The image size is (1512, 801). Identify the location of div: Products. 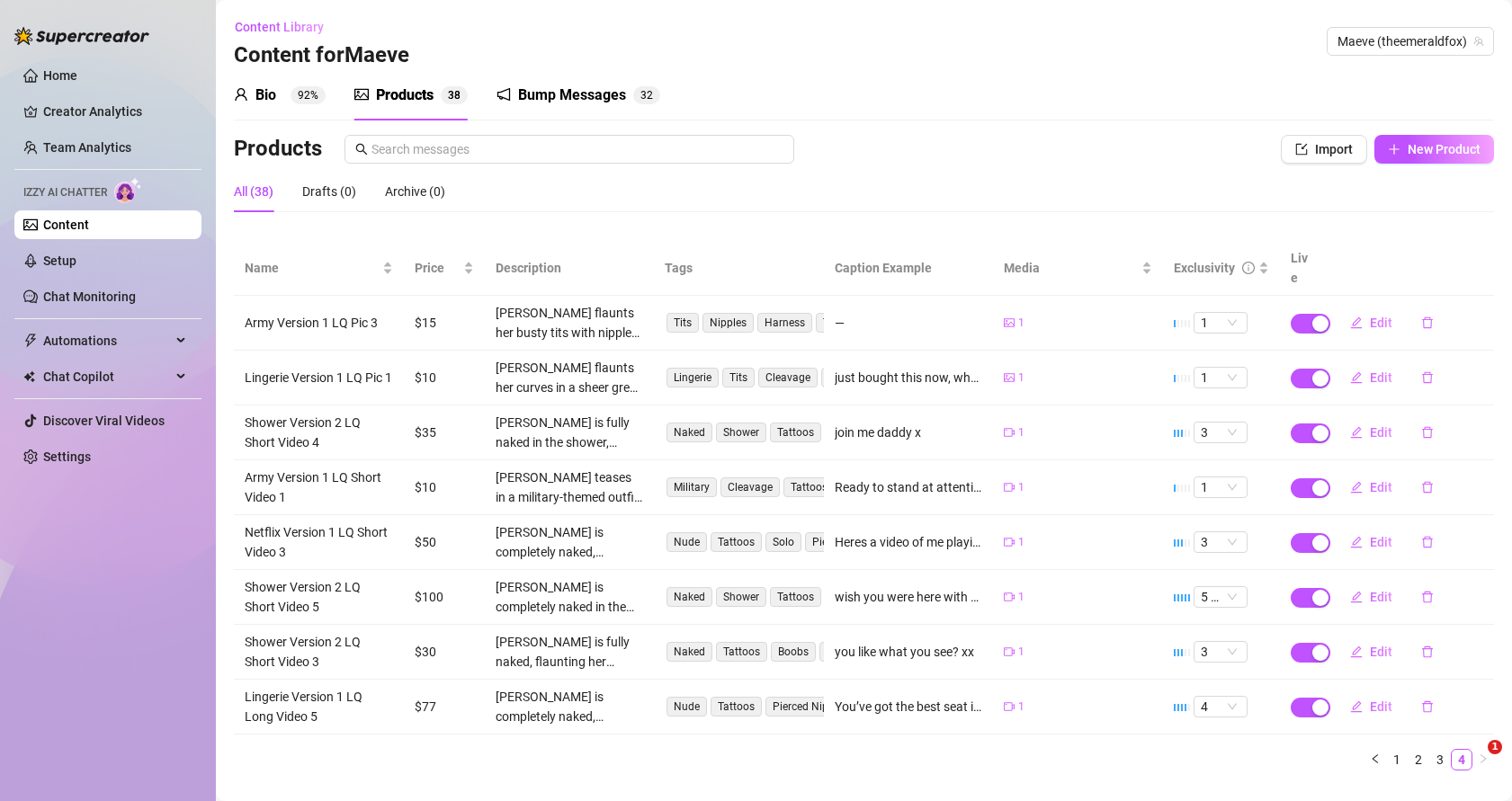
(405, 95).